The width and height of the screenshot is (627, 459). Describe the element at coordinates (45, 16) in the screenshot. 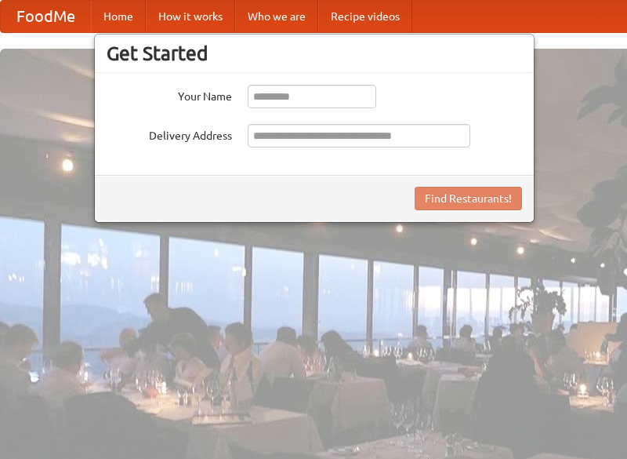

I see `a: FoodMe` at that location.